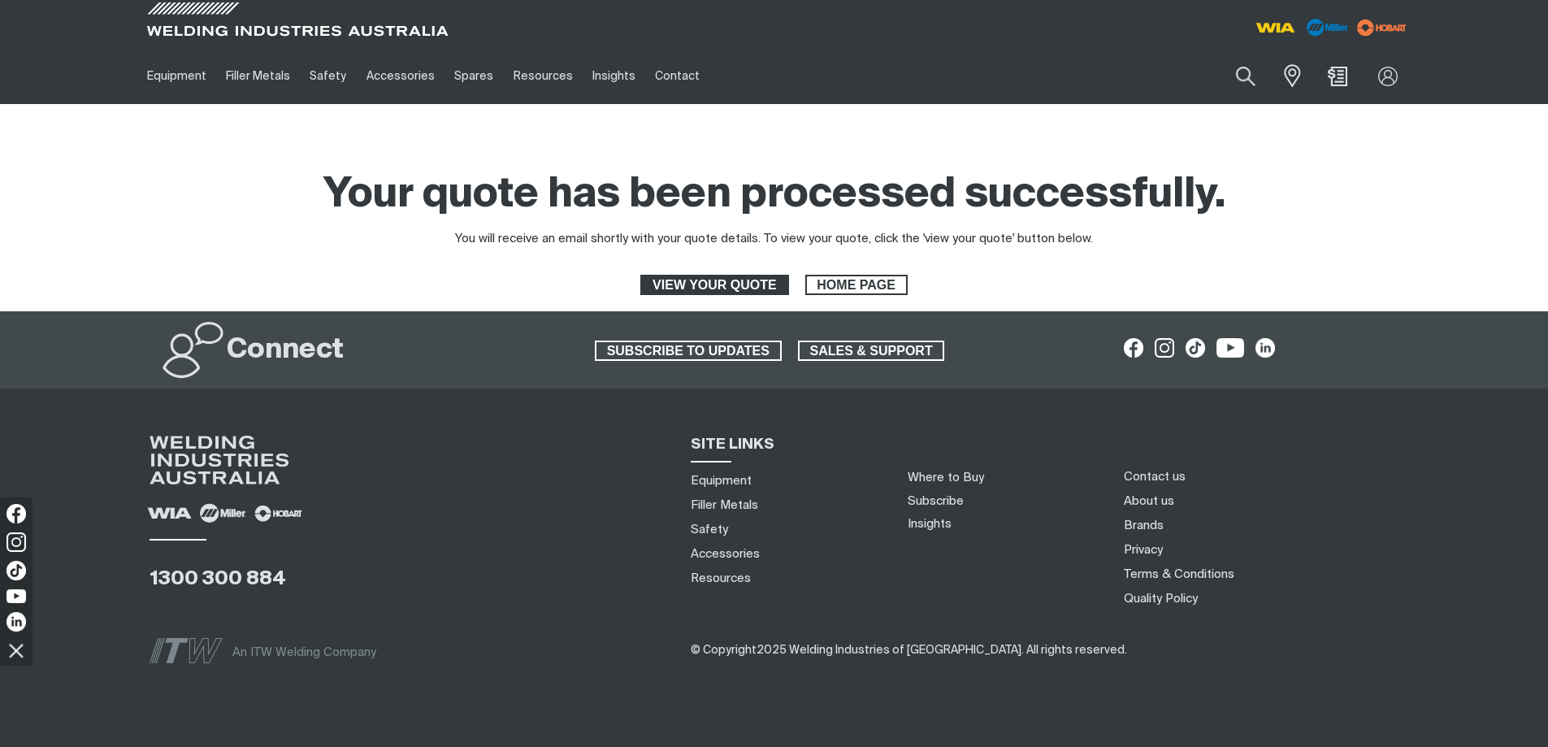 This screenshot has height=747, width=1548. I want to click on span: SITE LINKS, so click(732, 445).